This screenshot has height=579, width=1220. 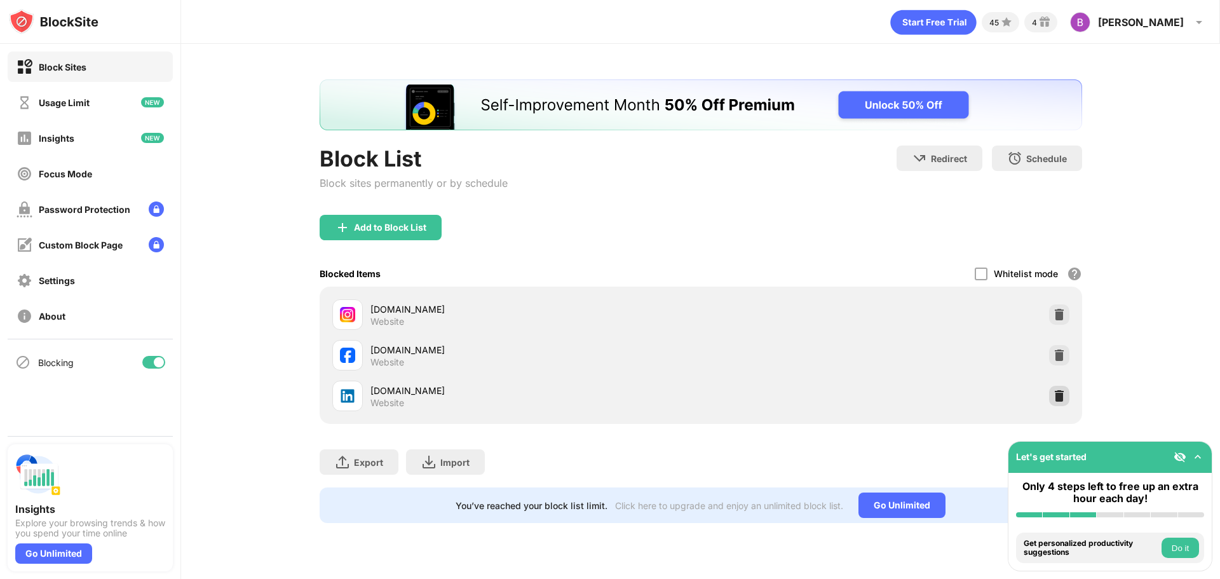 What do you see at coordinates (1051, 456) in the screenshot?
I see `div: Let's get started` at bounding box center [1051, 456].